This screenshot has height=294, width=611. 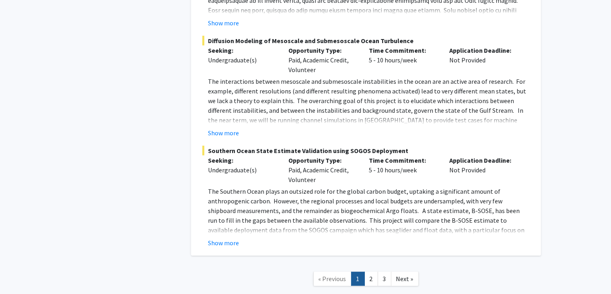 What do you see at coordinates (332, 278) in the screenshot?
I see `span: « Previous` at bounding box center [332, 278].